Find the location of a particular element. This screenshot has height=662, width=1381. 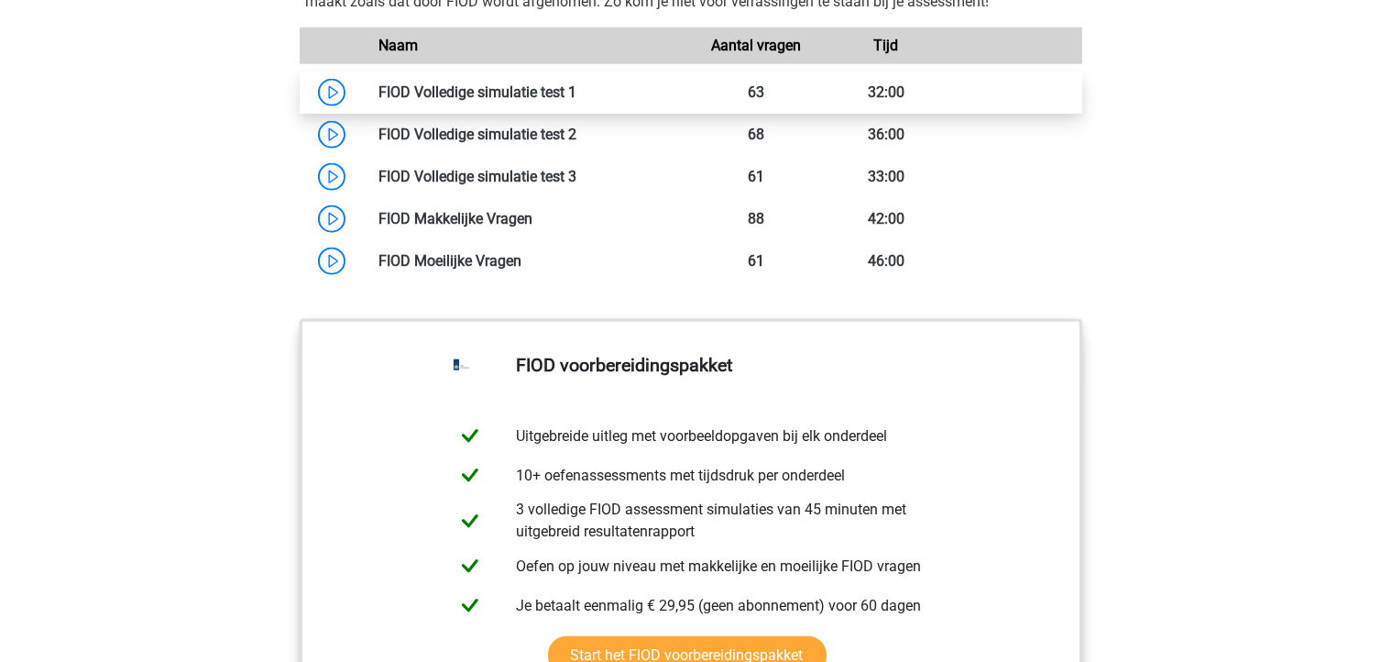

div: FIOD Volledige simulatie test 1 is located at coordinates (528, 93).